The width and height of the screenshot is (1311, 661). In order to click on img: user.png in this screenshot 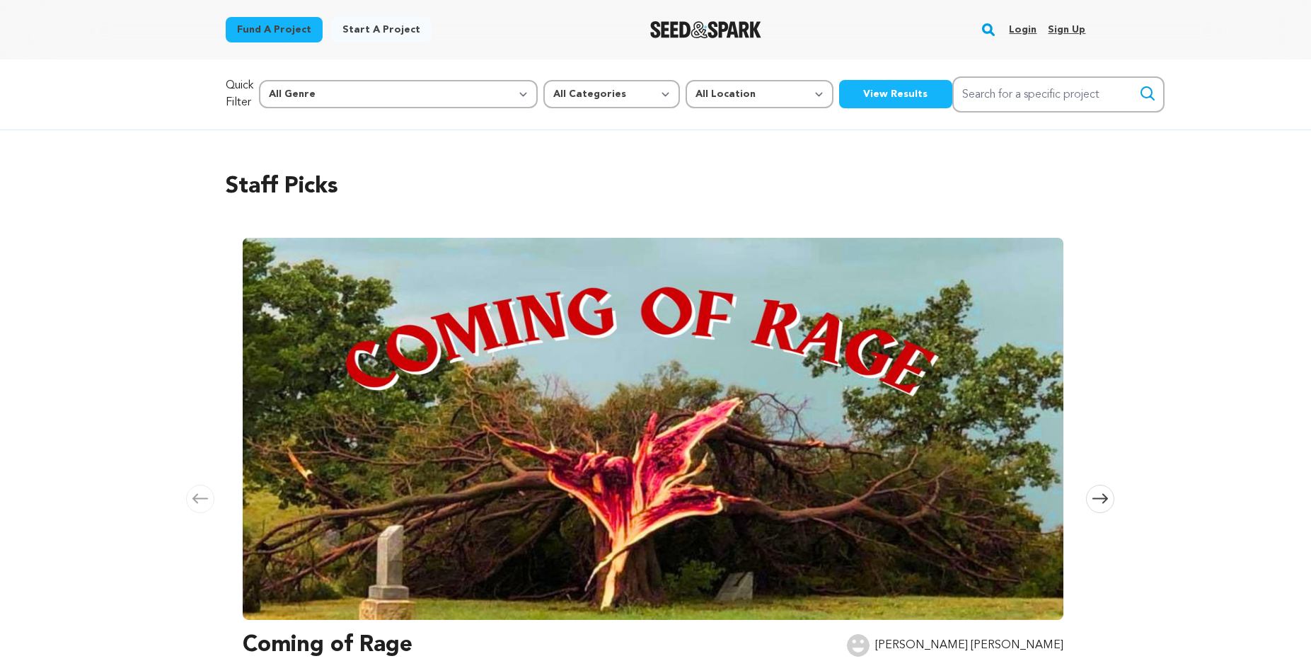, I will do `click(858, 645)`.